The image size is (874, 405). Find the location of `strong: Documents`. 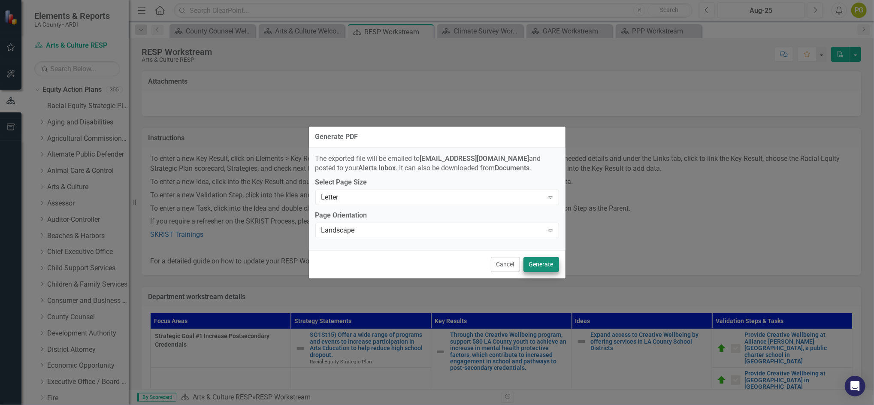

strong: Documents is located at coordinates (512, 168).